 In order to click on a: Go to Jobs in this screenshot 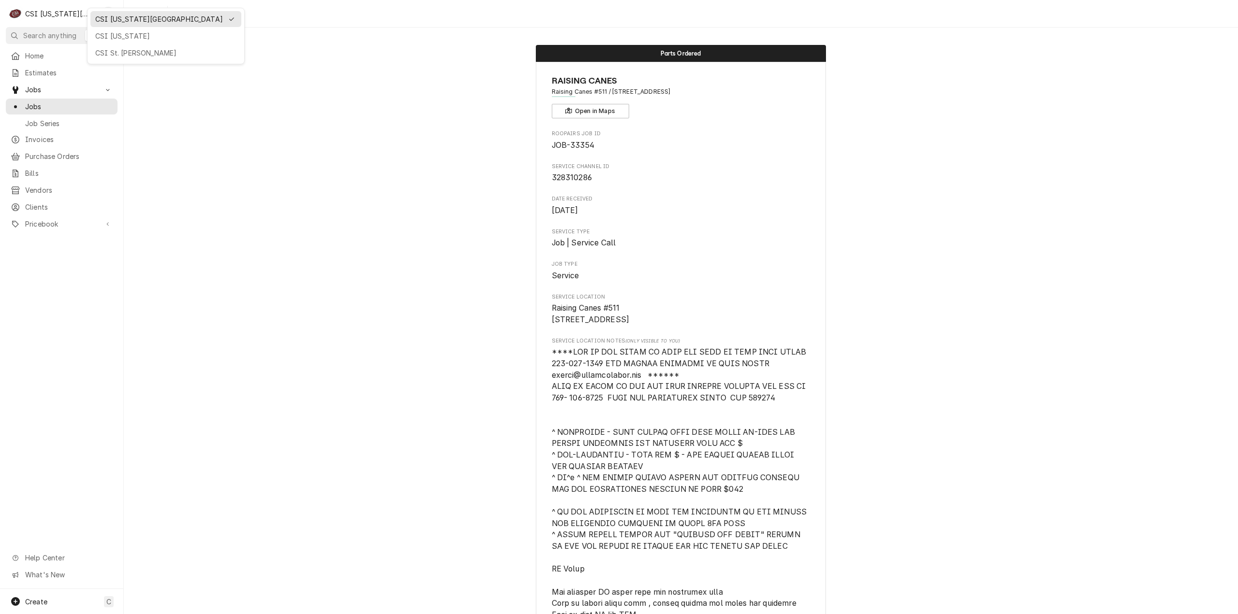, I will do `click(61, 106)`.